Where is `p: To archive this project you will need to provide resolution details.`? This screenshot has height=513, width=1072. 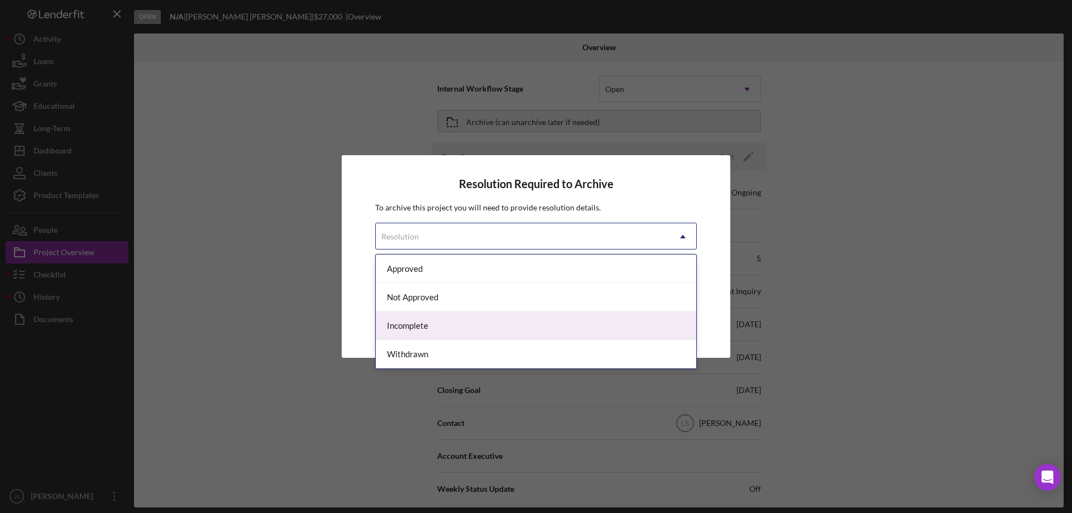 p: To archive this project you will need to provide resolution details. is located at coordinates (536, 208).